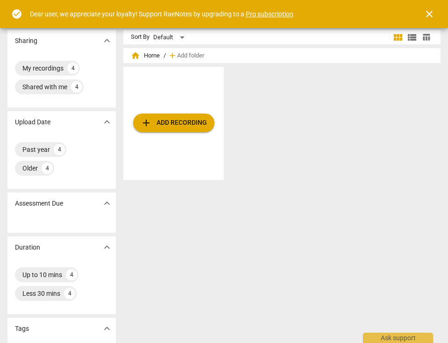 The width and height of the screenshot is (448, 343). I want to click on p: Sharing, so click(26, 41).